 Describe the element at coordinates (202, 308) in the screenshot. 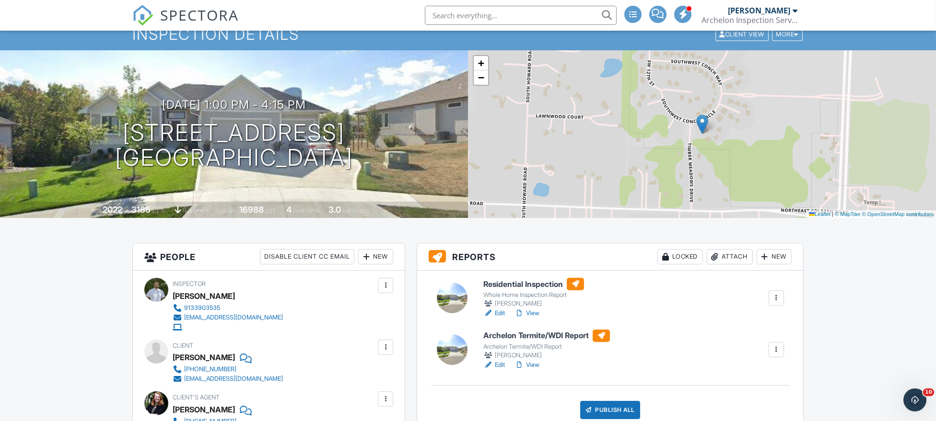

I see `div: 9133903535` at that location.